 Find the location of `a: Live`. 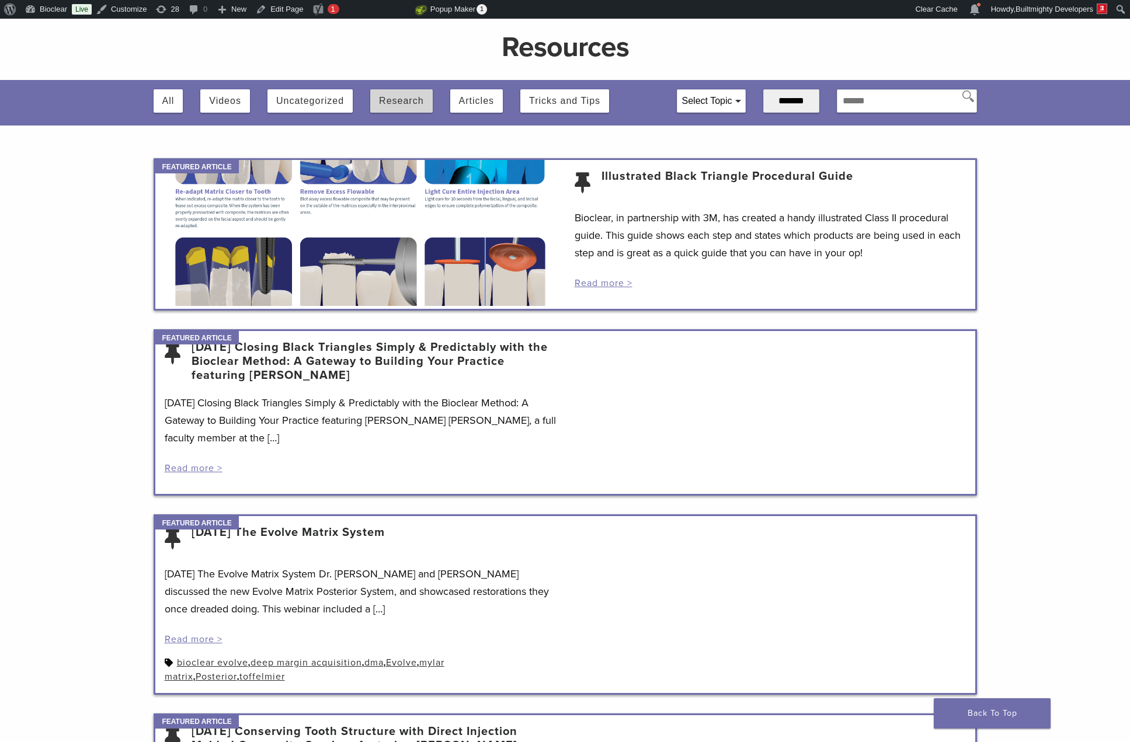

a: Live is located at coordinates (82, 9).